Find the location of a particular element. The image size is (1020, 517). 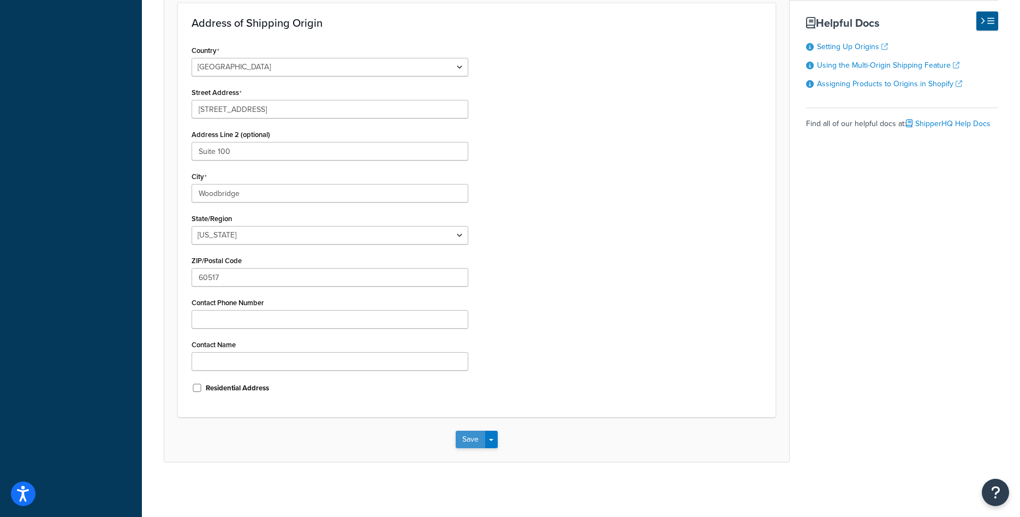

button: Open Resource Center is located at coordinates (996, 492).